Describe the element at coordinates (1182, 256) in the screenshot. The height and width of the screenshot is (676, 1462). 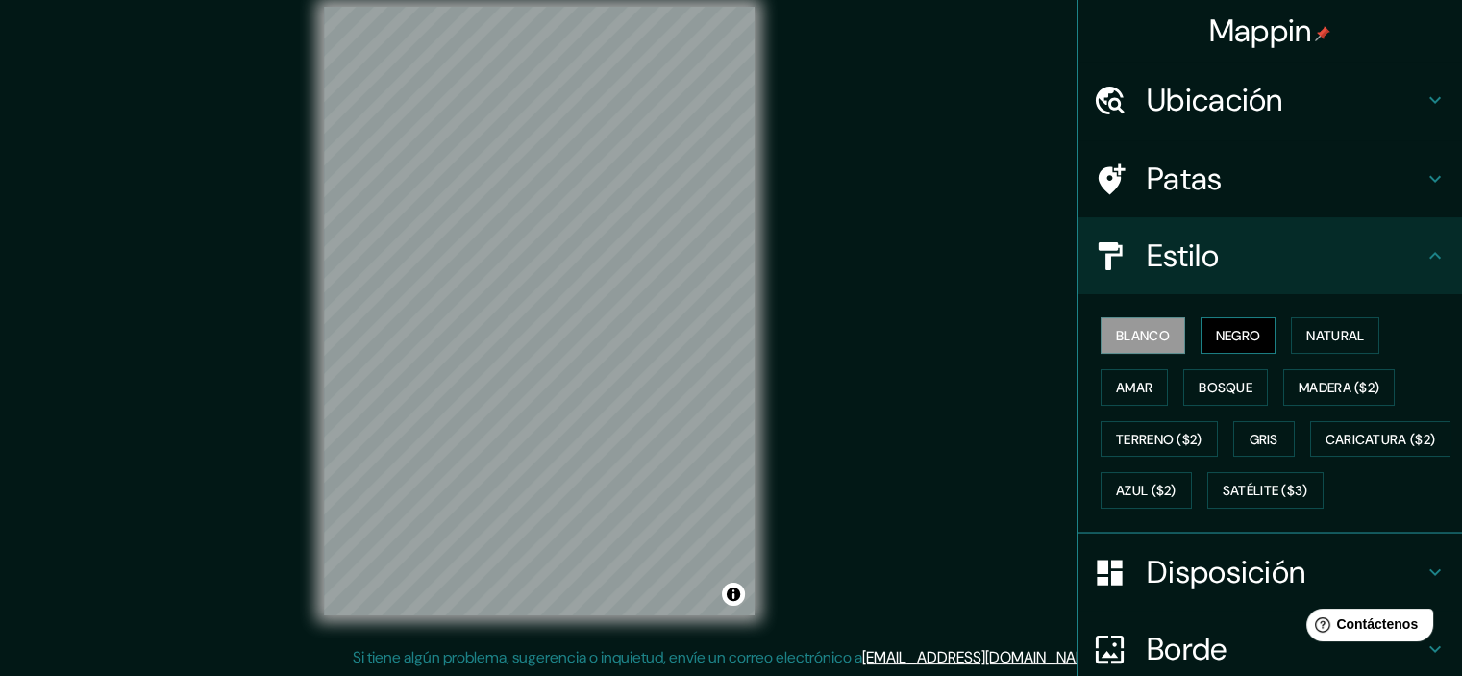
I see `font: Estilo` at that location.